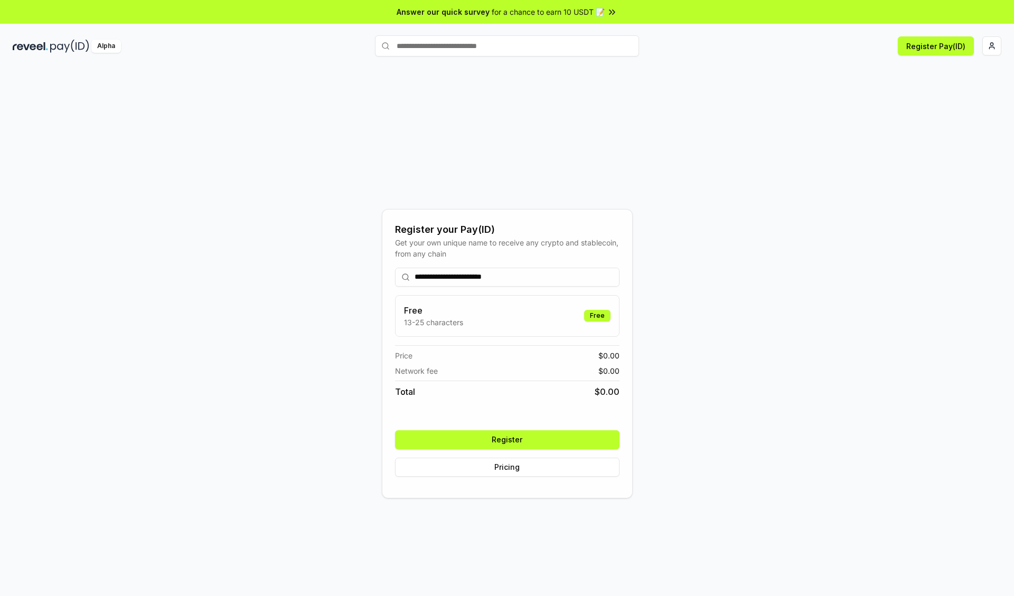 The height and width of the screenshot is (596, 1014). Describe the element at coordinates (507, 230) in the screenshot. I see `div: Register your Pay(ID)` at that location.